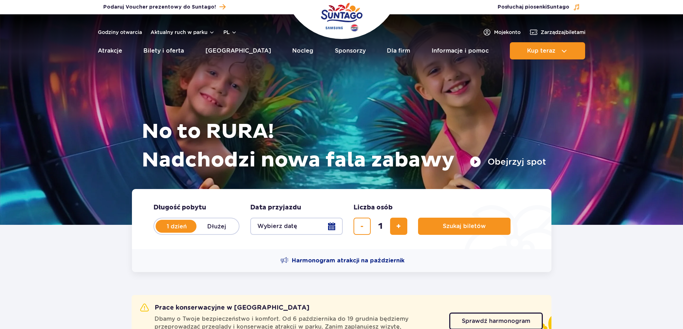  I want to click on span: Data przyjazdu, so click(276, 208).